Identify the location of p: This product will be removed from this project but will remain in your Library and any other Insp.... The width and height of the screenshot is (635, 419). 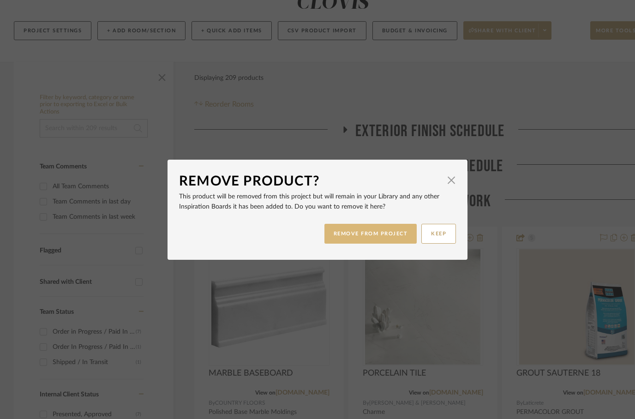
(318, 202).